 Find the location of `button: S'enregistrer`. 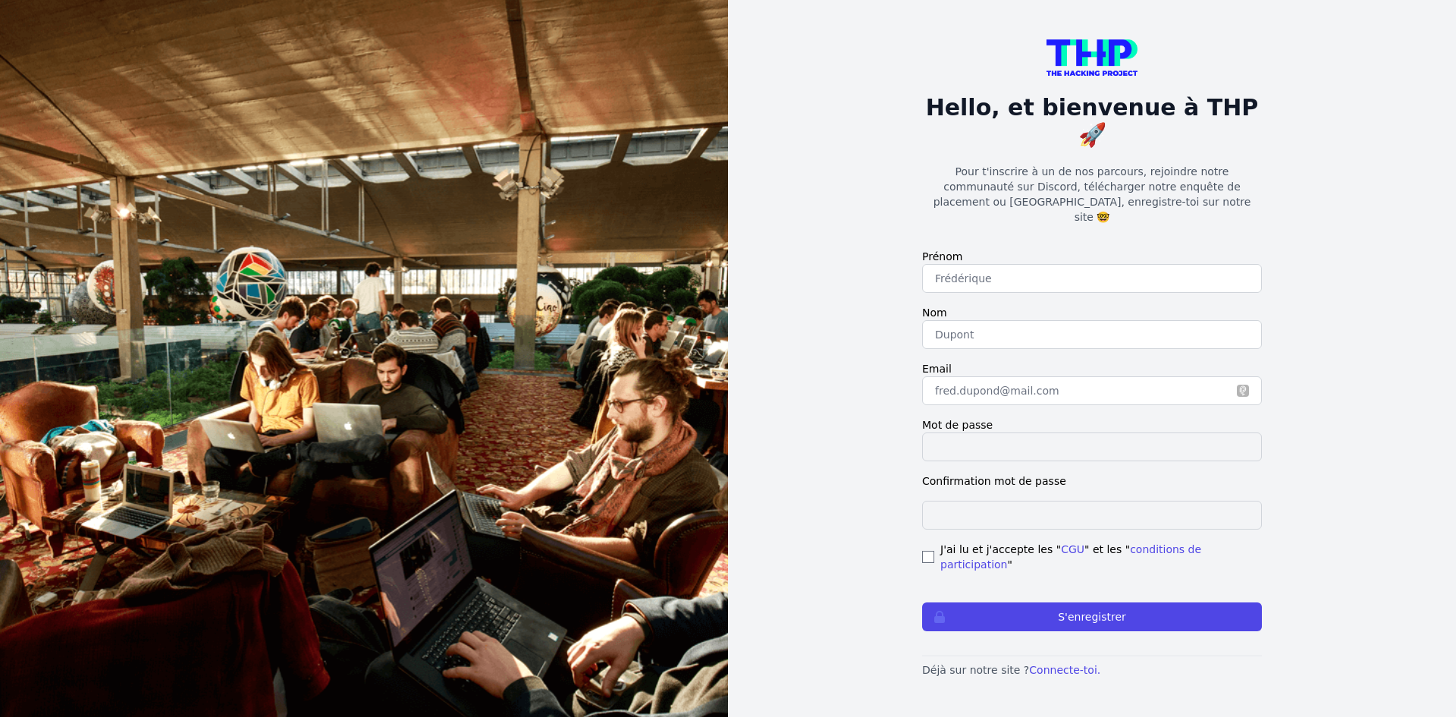

button: S'enregistrer is located at coordinates (1092, 616).